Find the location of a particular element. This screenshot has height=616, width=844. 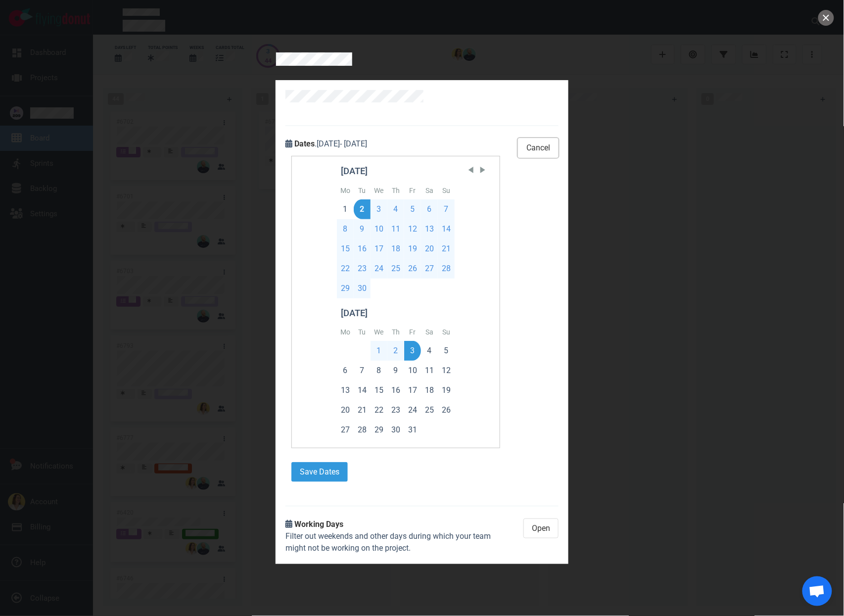

div: Tue Sep 23 2025 is located at coordinates (362, 269).